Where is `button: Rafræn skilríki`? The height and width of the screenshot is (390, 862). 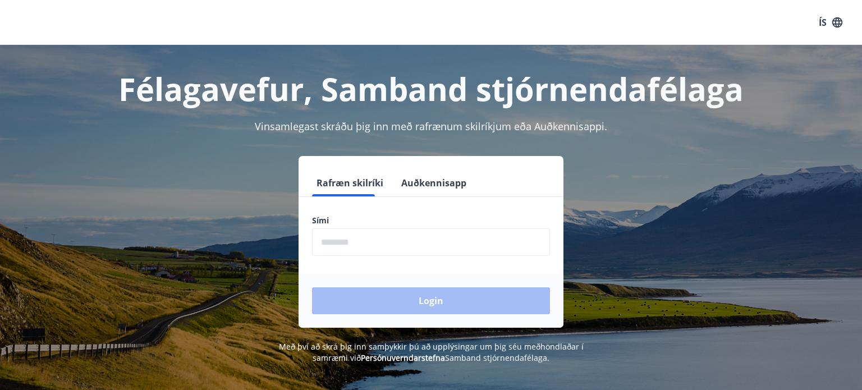
button: Rafræn skilríki is located at coordinates (350, 183).